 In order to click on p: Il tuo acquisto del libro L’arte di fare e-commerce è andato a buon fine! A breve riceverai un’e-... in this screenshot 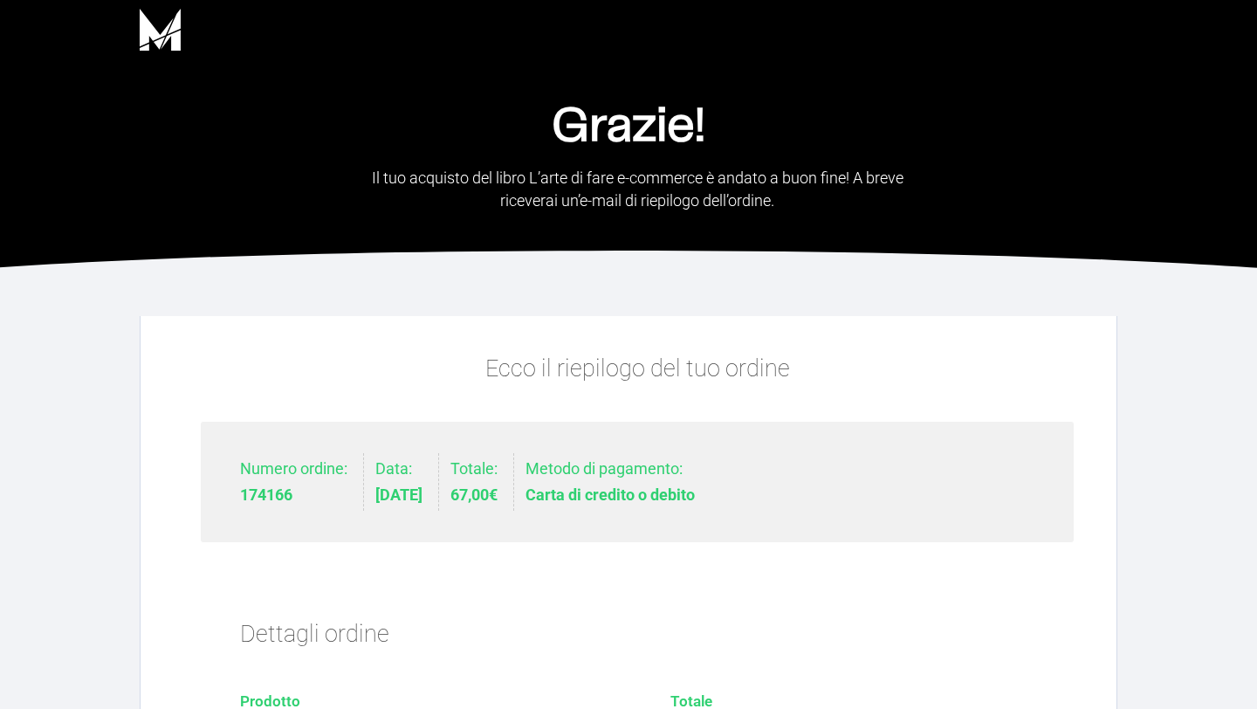, I will do `click(637, 189)`.